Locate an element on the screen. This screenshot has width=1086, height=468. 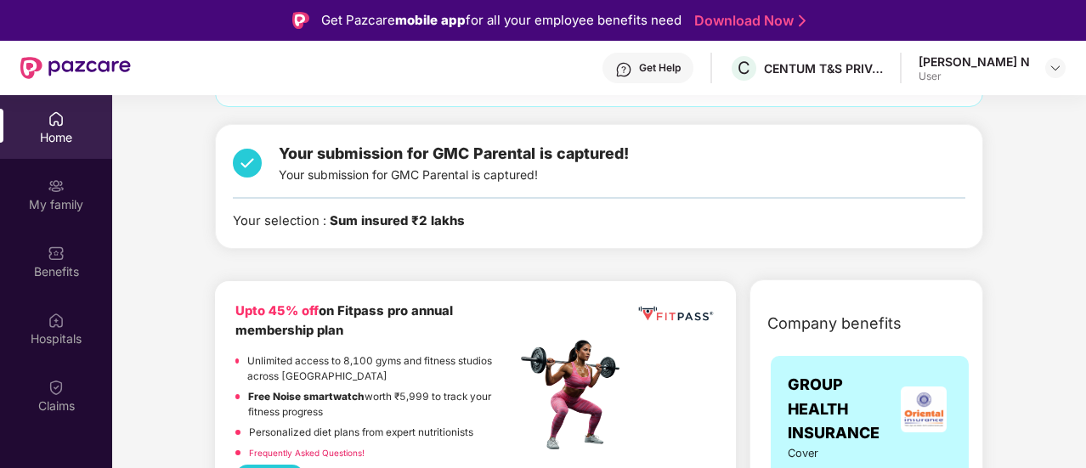
strong: Free Noise smartwatch is located at coordinates (306, 397).